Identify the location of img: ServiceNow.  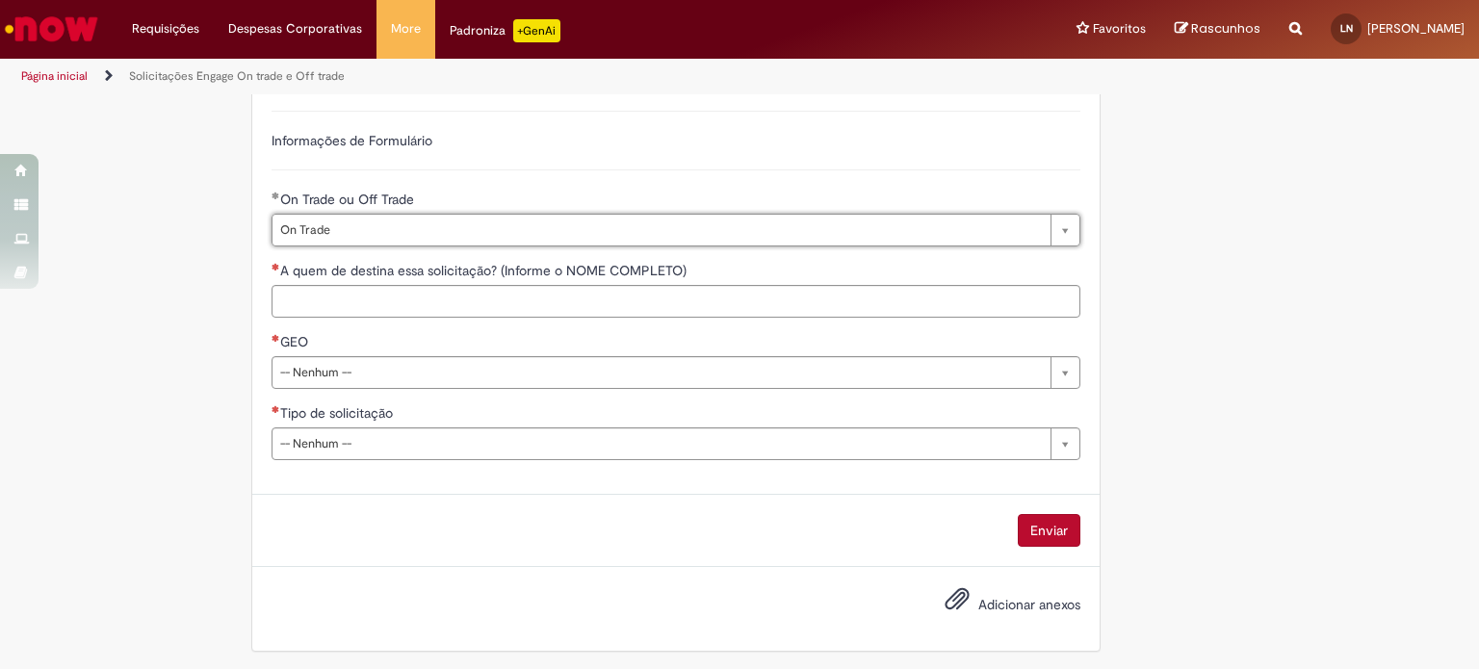
(51, 29).